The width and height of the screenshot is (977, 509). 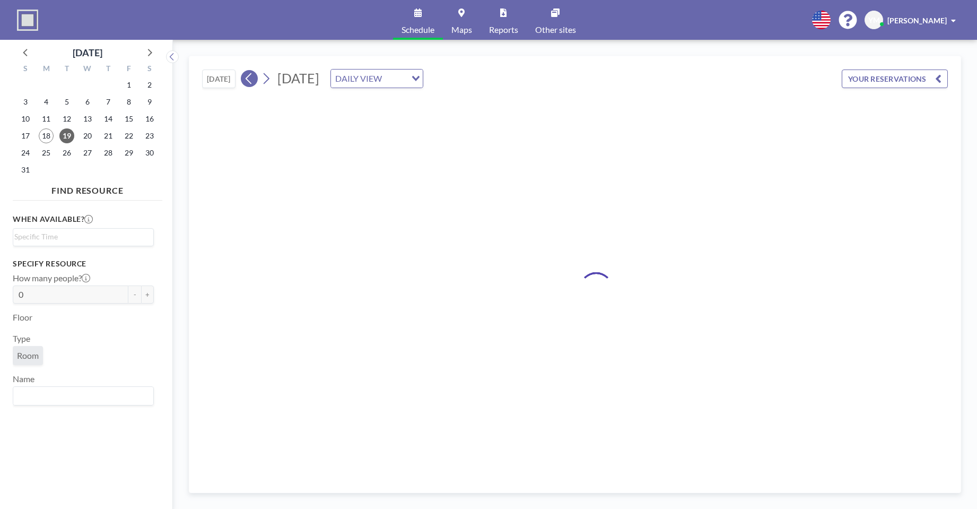 What do you see at coordinates (46, 69) in the screenshot?
I see `div: M` at bounding box center [46, 69].